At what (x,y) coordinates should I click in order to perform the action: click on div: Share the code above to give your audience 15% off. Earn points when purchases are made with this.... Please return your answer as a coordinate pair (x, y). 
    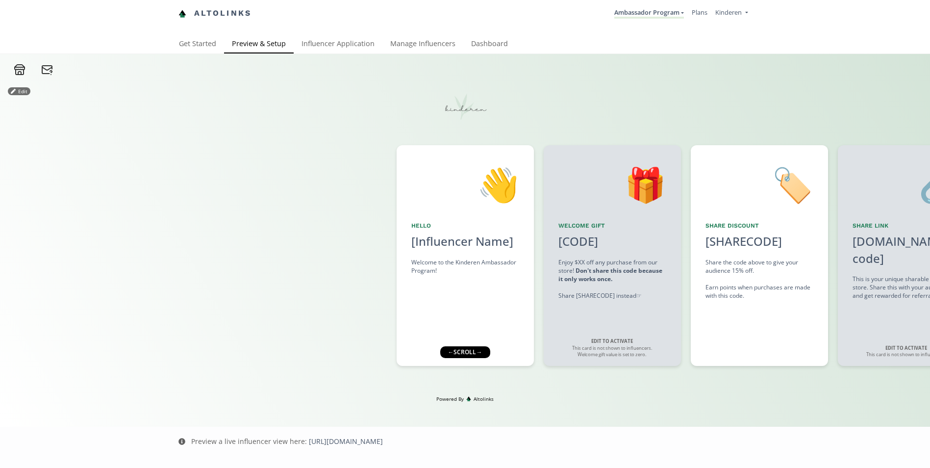
    Looking at the image, I should click on (759, 279).